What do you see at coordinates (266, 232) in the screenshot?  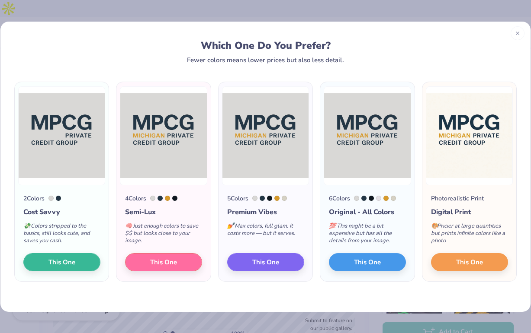 I see `div: Max colors, full glam. It costs more — but it serves.` at bounding box center [266, 232].